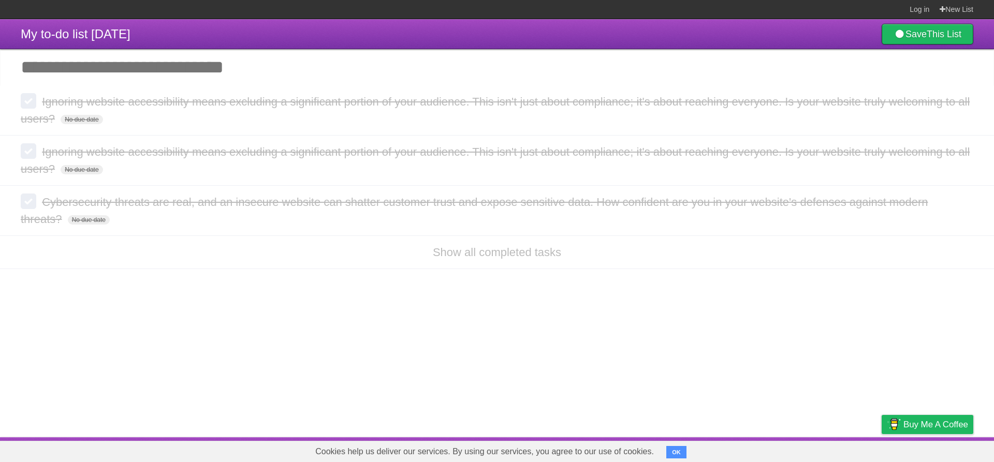 The height and width of the screenshot is (462, 994). Describe the element at coordinates (755, 450) in the screenshot. I see `a: About` at that location.